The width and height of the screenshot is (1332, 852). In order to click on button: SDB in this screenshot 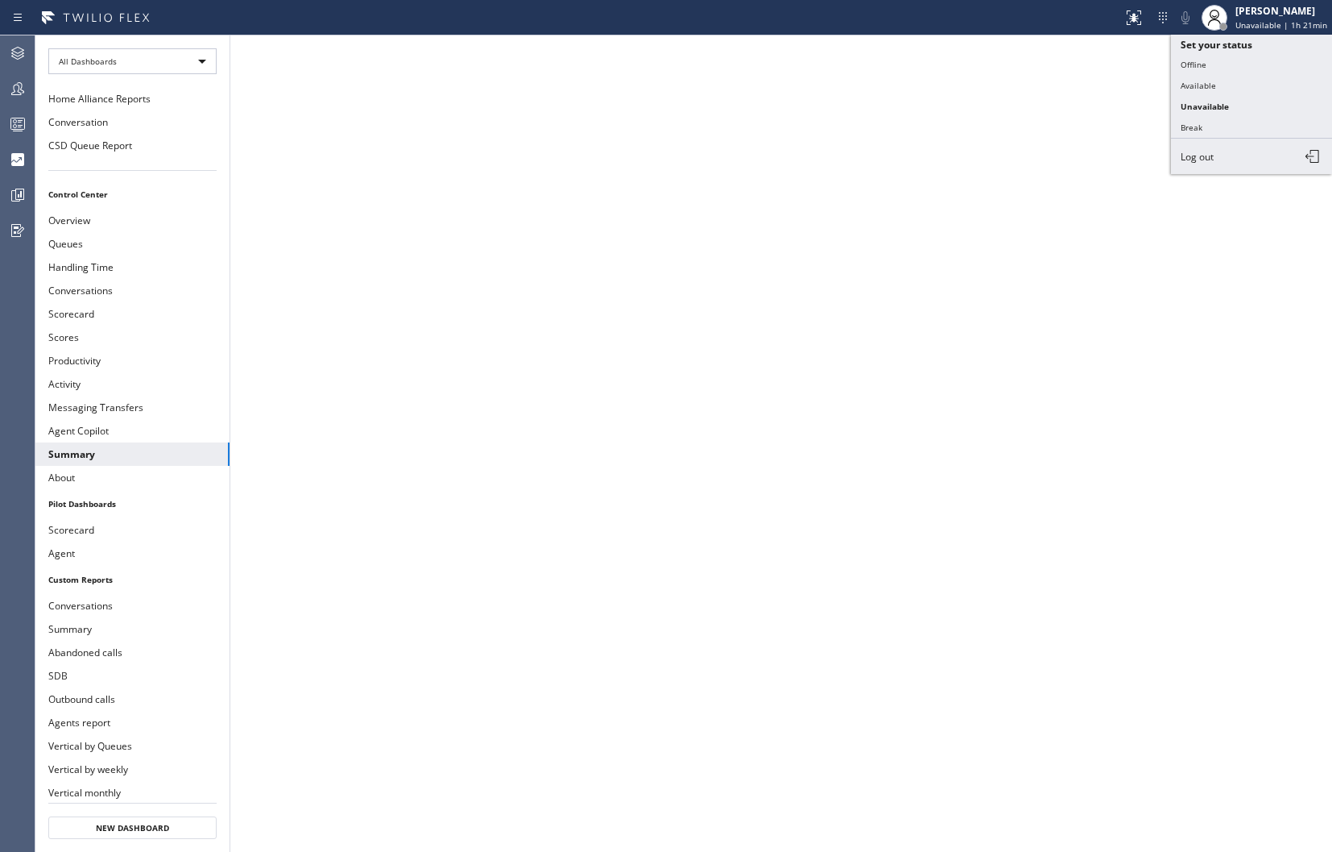, I will do `click(132, 675)`.